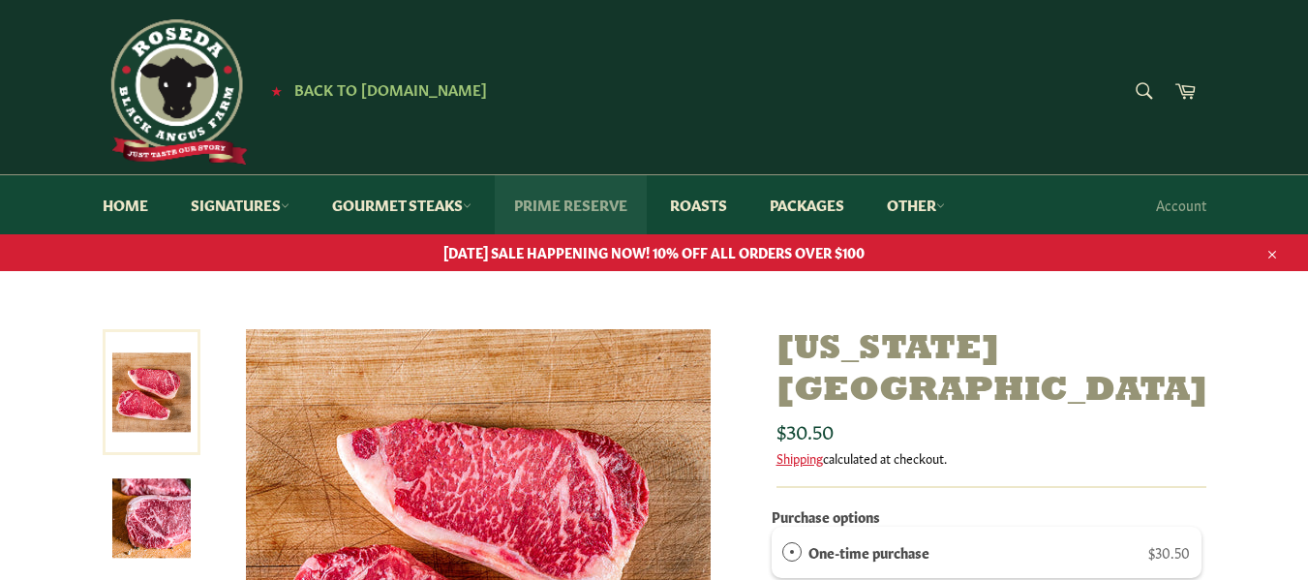 Image resolution: width=1308 pixels, height=580 pixels. Describe the element at coordinates (792, 552) in the screenshot. I see `div: One-time purchase` at that location.